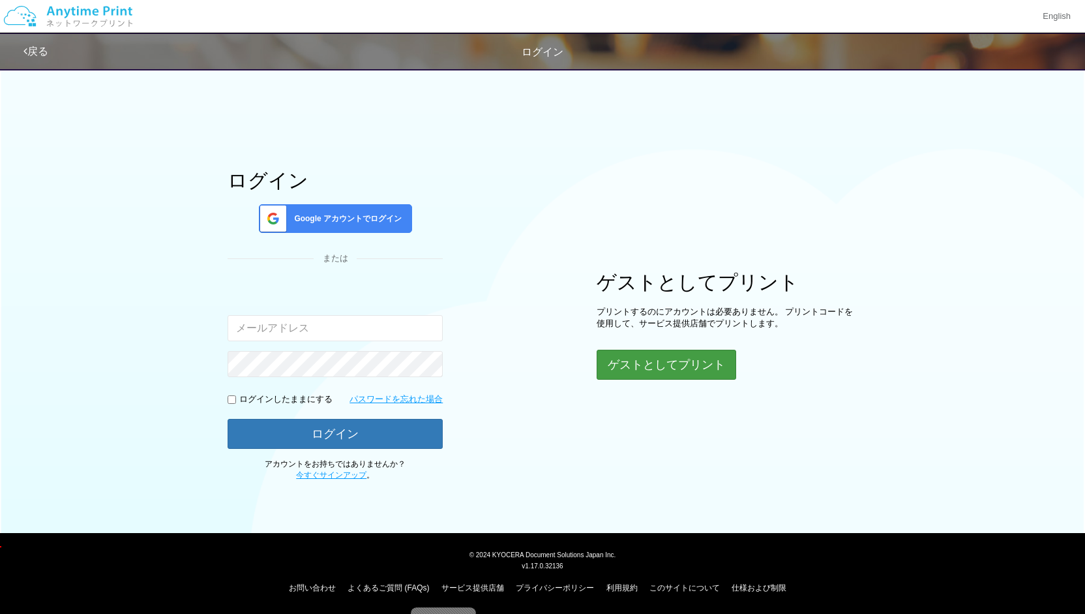 The height and width of the screenshot is (614, 1085). Describe the element at coordinates (335, 328) in the screenshot. I see `input: メールアドレス` at that location.